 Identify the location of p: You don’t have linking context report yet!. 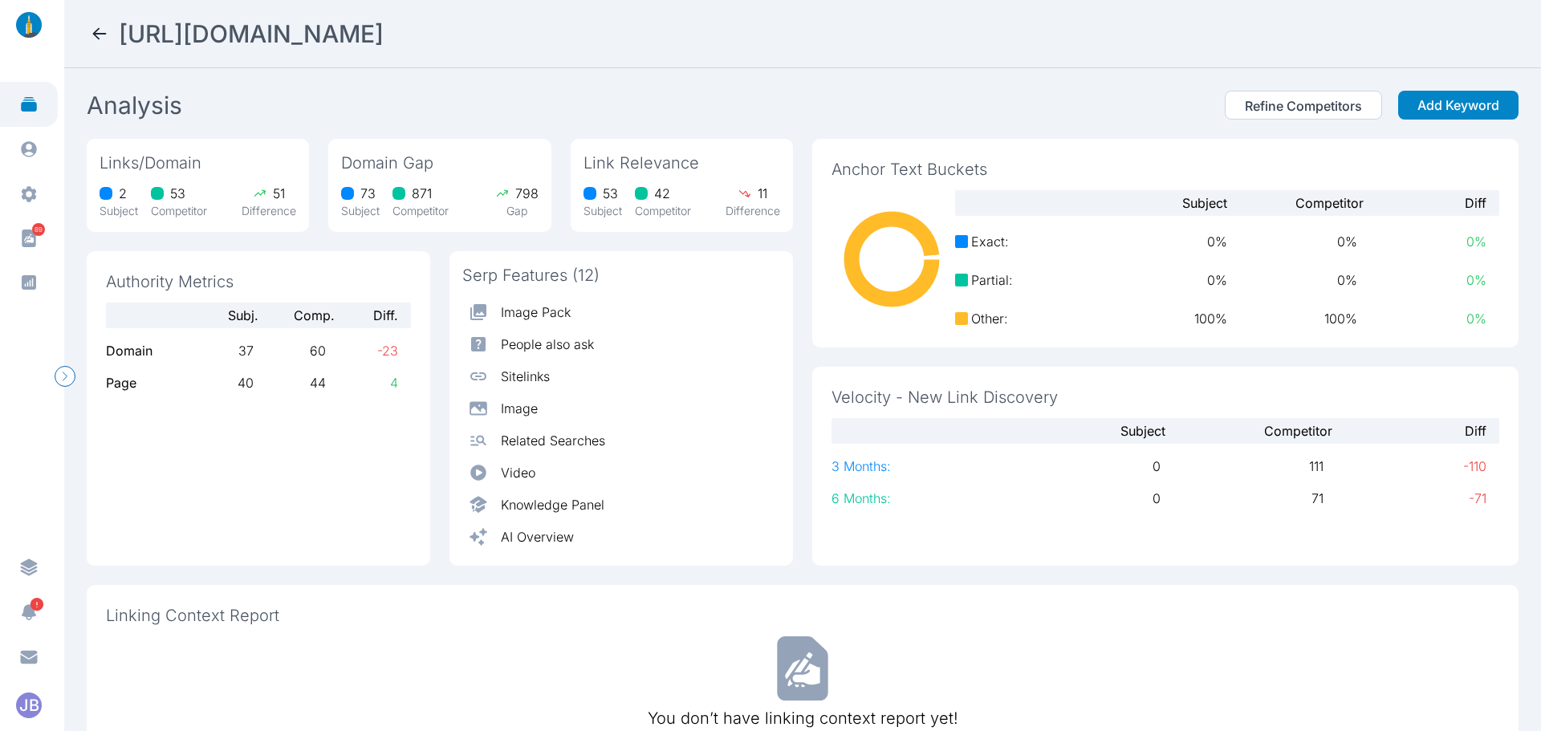
(803, 718).